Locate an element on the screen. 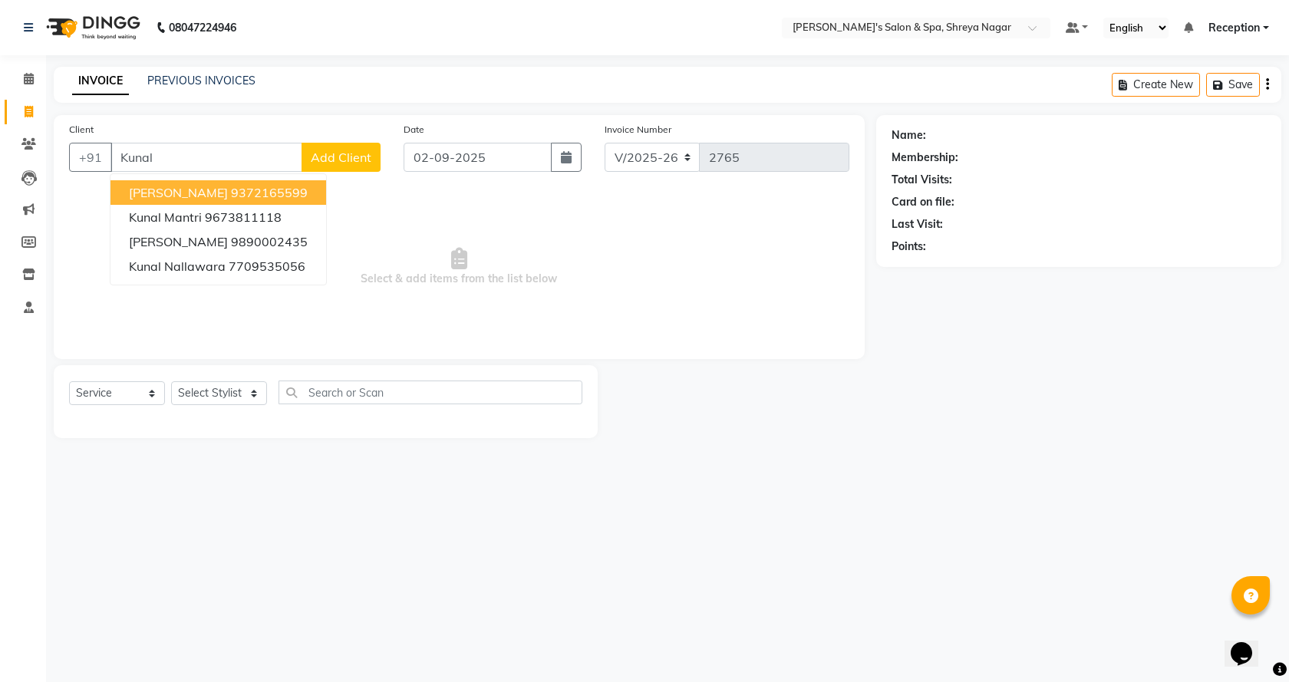 The image size is (1289, 682). button: Add Client is located at coordinates (341, 157).